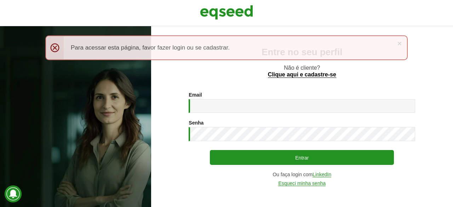 Image resolution: width=453 pixels, height=207 pixels. What do you see at coordinates (302, 75) in the screenshot?
I see `a: Clique aqui e cadastre-se` at bounding box center [302, 75].